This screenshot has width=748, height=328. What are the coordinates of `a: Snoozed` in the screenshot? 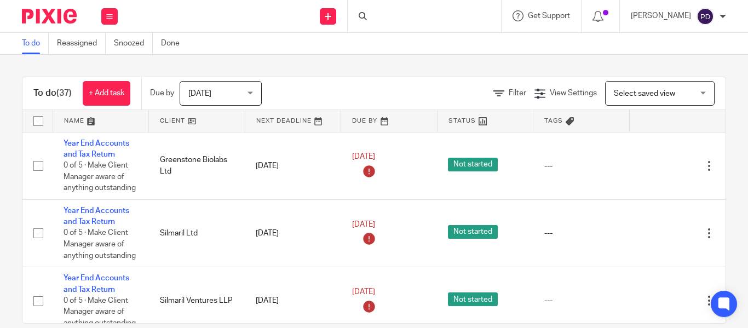 It's located at (133, 43).